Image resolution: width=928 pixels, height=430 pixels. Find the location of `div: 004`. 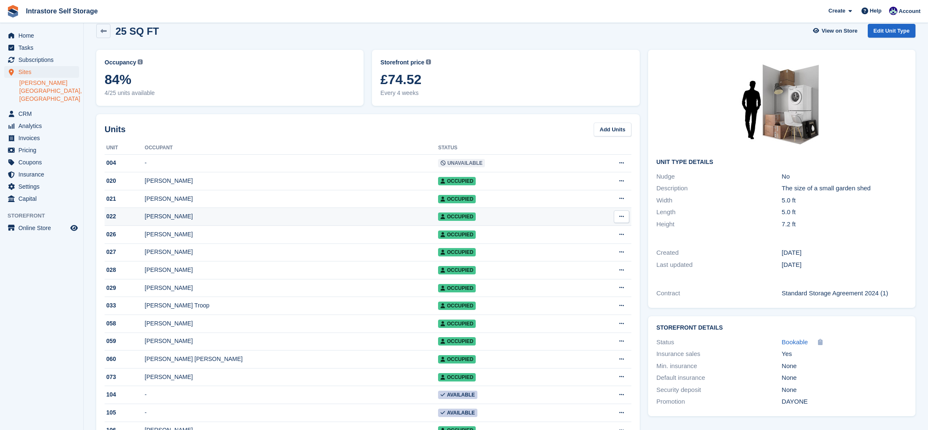

div: 004 is located at coordinates (125, 163).